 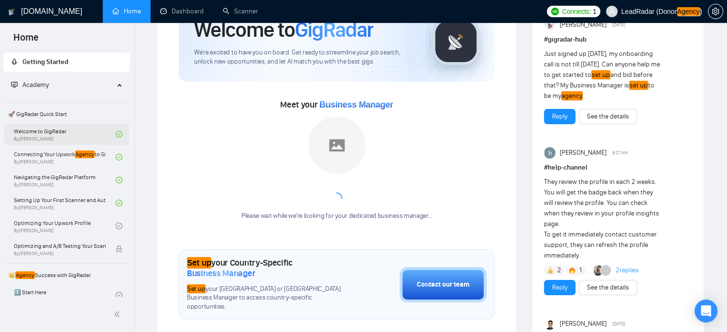 What do you see at coordinates (11, 12) in the screenshot?
I see `img: logo` at bounding box center [11, 12].